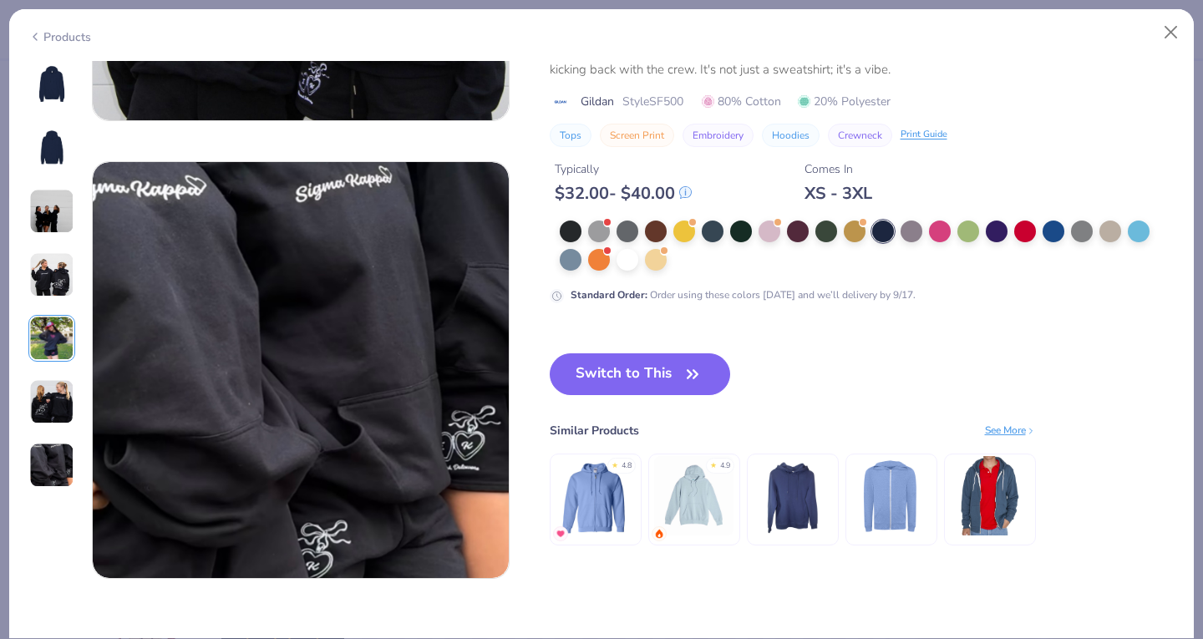  What do you see at coordinates (1010, 430) in the screenshot?
I see `div: See More` at bounding box center [1010, 430].